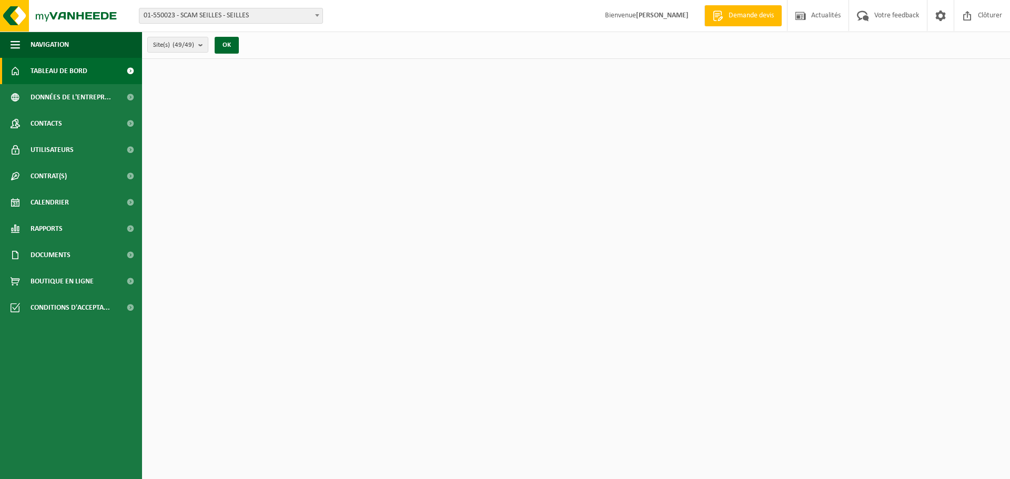 This screenshot has width=1010, height=479. Describe the element at coordinates (70, 97) in the screenshot. I see `span: Données de l'entrepr...` at that location.